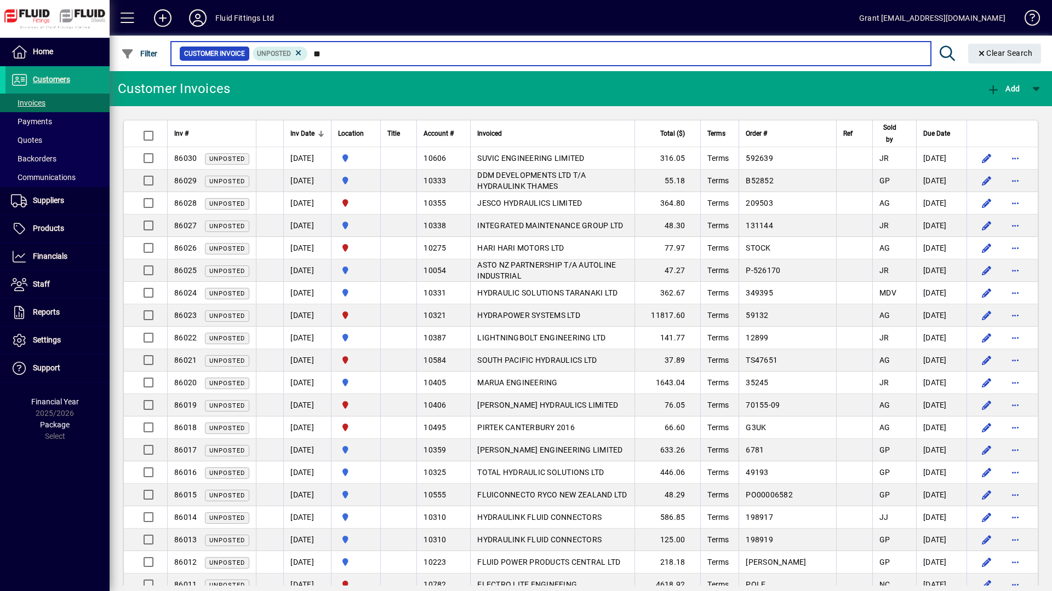 This screenshot has width=1052, height=591. What do you see at coordinates (58, 140) in the screenshot?
I see `a: Quotes` at bounding box center [58, 140].